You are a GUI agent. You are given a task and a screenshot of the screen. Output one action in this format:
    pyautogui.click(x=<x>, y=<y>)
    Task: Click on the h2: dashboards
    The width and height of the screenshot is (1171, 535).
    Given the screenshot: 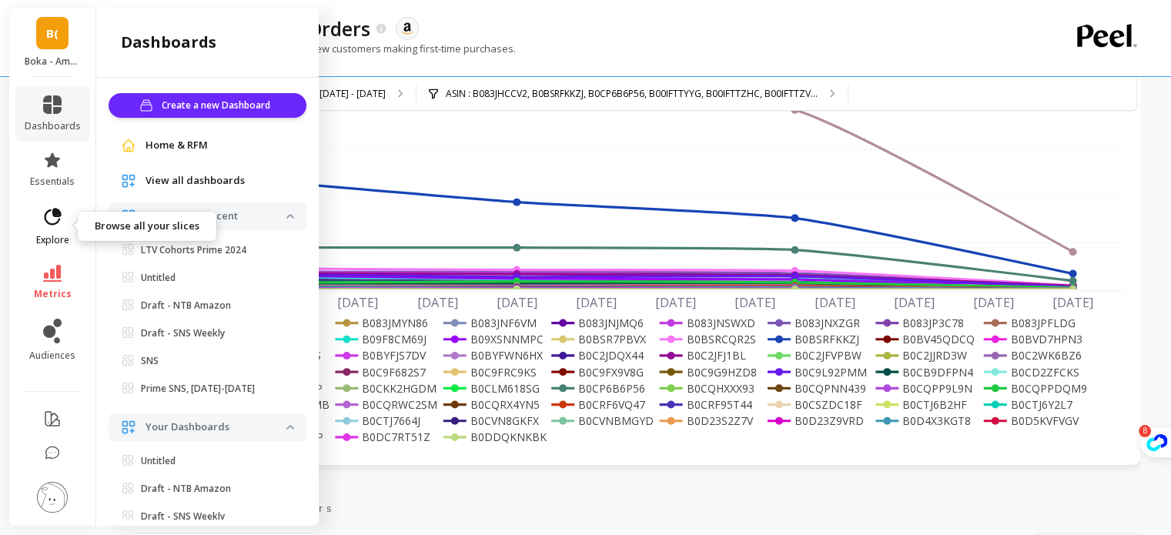 What is the action you would take?
    pyautogui.click(x=169, y=42)
    